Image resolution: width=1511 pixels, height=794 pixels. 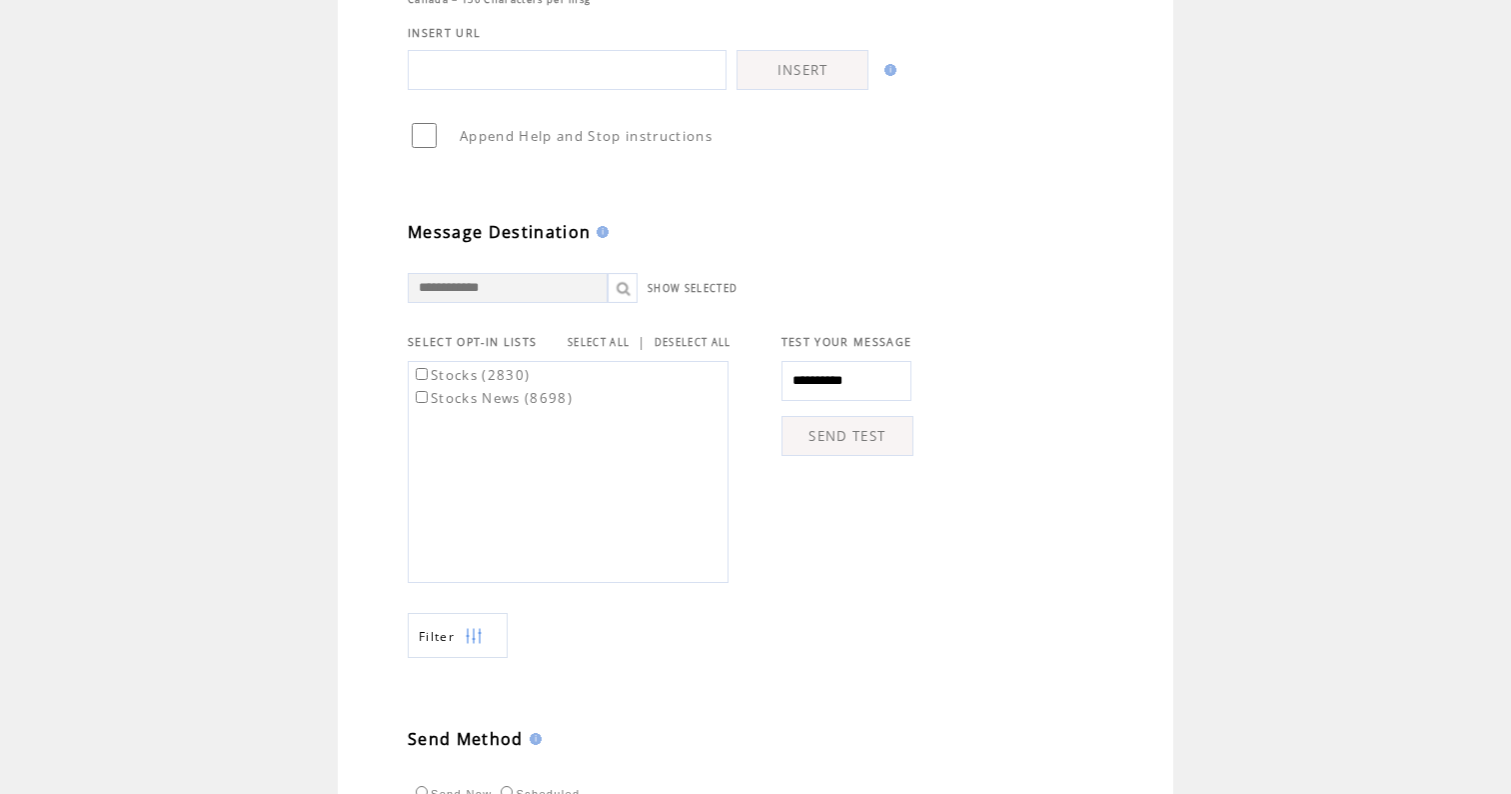 I want to click on span: SELECT OPT-IN LISTS, so click(x=472, y=342).